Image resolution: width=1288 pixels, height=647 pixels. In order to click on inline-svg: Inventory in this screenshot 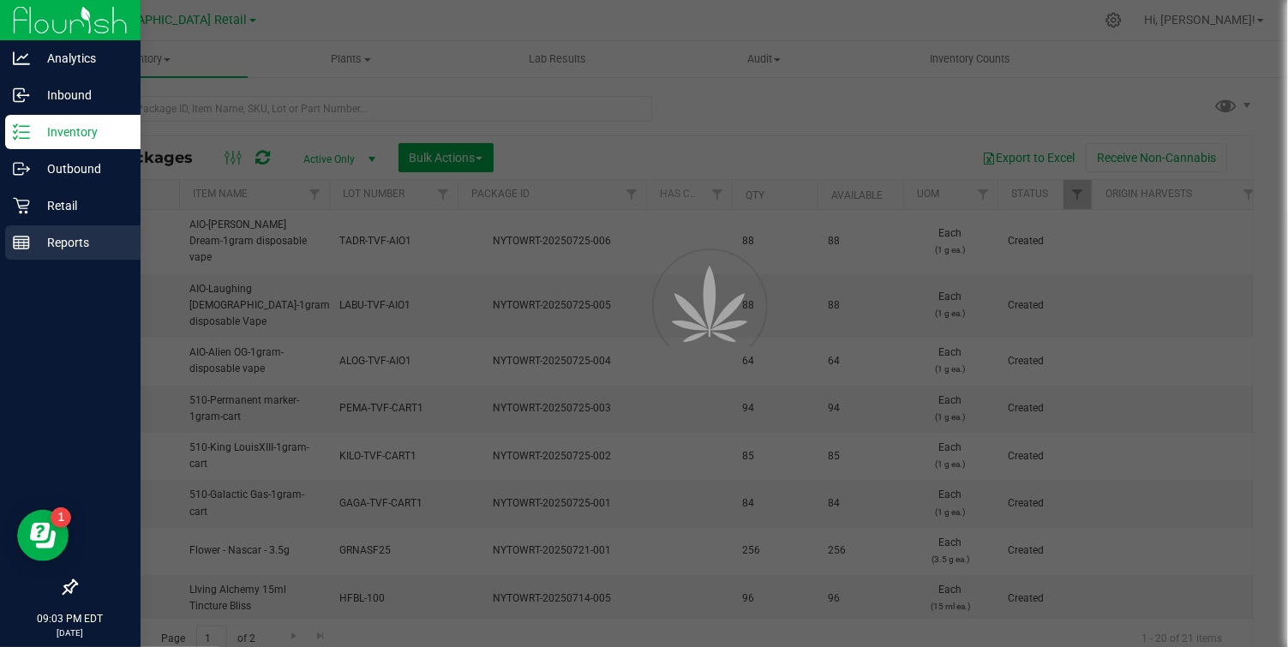, I will do `click(21, 132)`.